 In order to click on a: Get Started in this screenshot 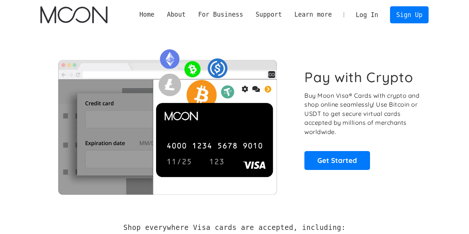, I will do `click(337, 160)`.